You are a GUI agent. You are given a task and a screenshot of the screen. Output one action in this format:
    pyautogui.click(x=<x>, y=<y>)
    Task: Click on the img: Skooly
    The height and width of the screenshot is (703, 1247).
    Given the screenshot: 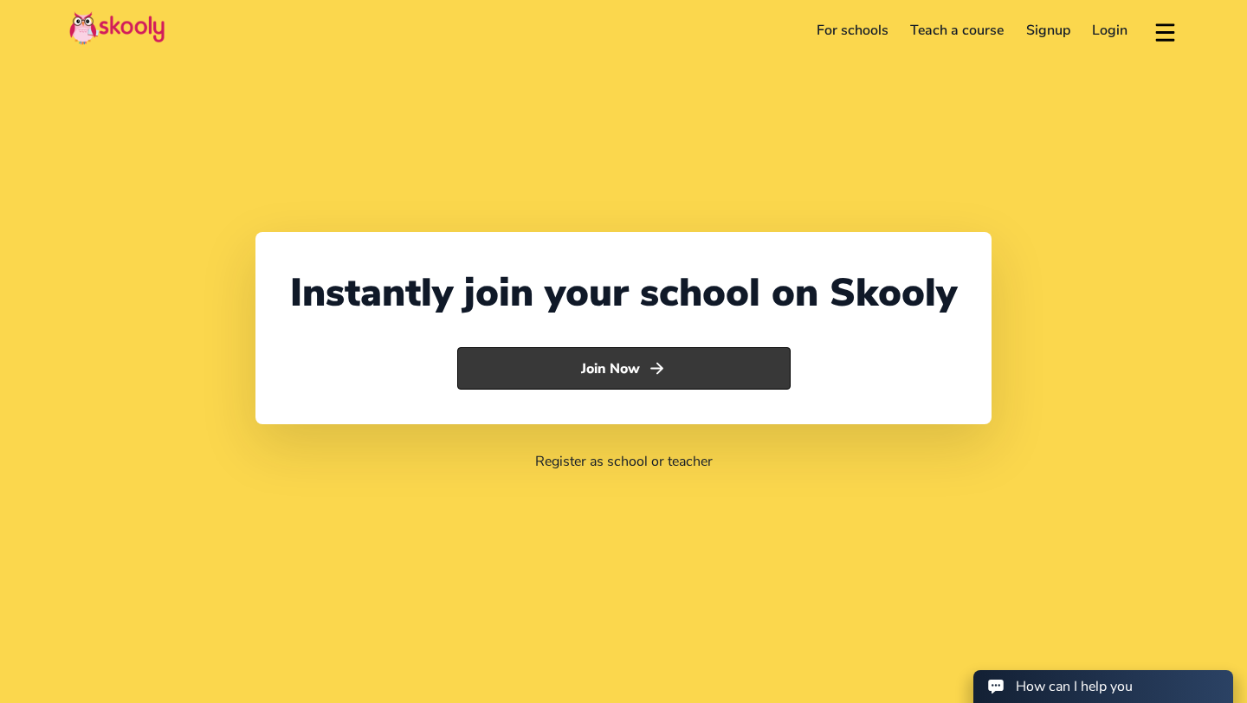 What is the action you would take?
    pyautogui.click(x=117, y=28)
    